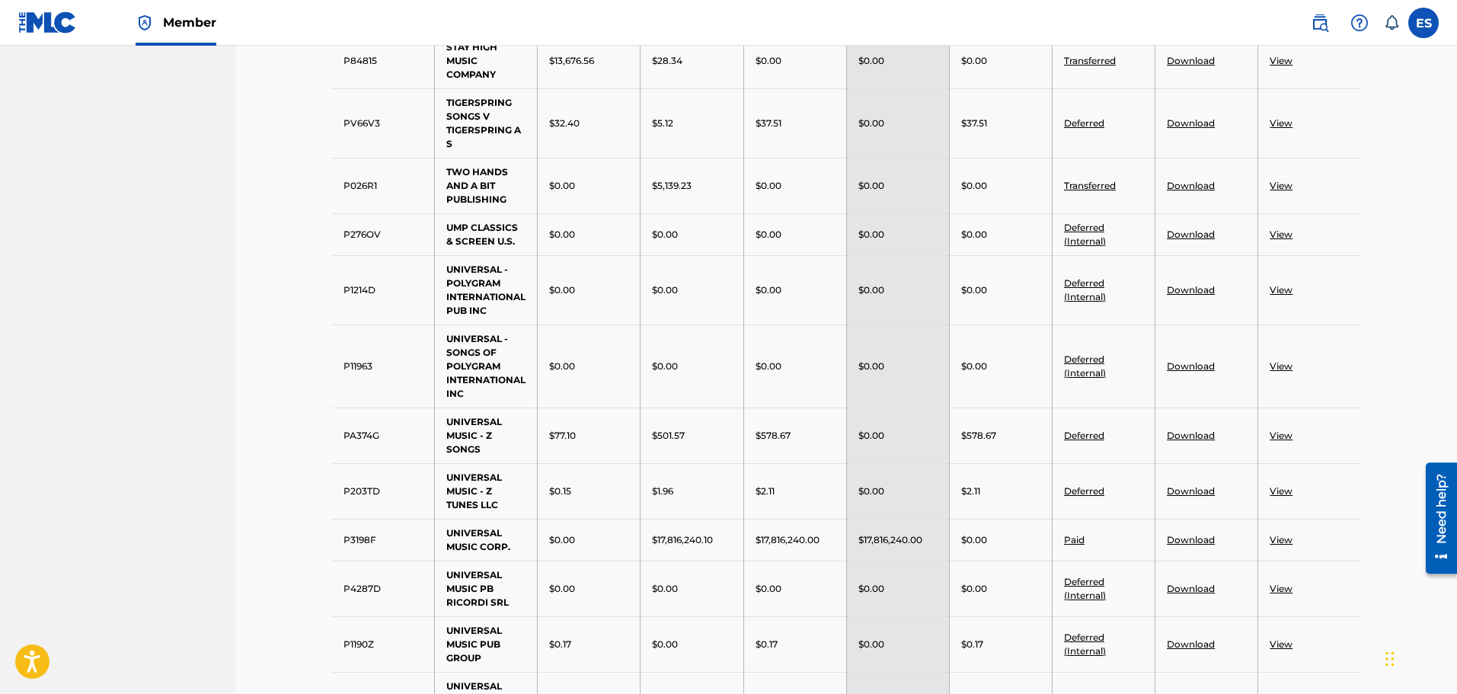  What do you see at coordinates (383, 234) in the screenshot?
I see `td: P276OV` at bounding box center [383, 234].